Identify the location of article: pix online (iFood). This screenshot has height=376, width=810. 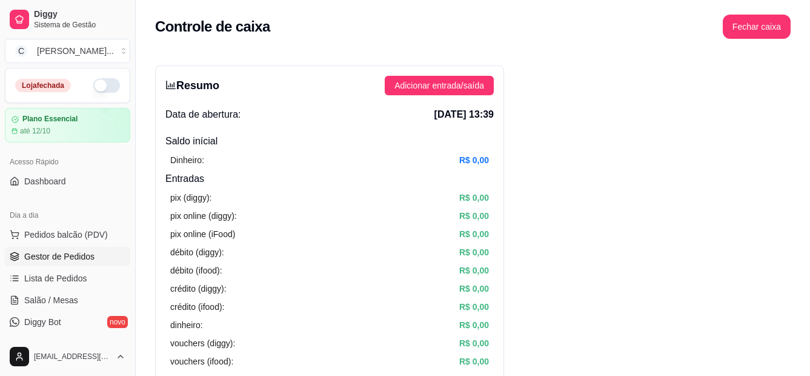
(202, 234).